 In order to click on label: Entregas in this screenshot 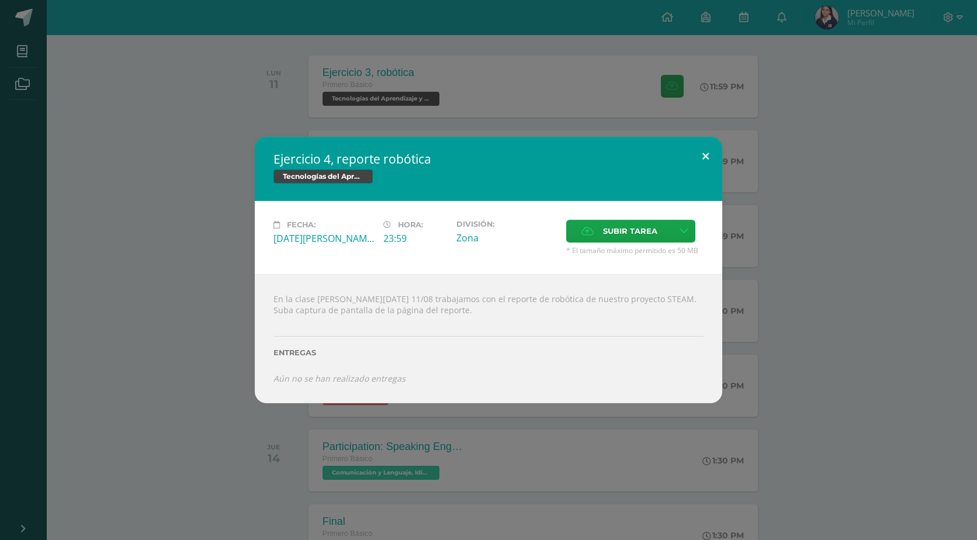, I will do `click(488, 352)`.